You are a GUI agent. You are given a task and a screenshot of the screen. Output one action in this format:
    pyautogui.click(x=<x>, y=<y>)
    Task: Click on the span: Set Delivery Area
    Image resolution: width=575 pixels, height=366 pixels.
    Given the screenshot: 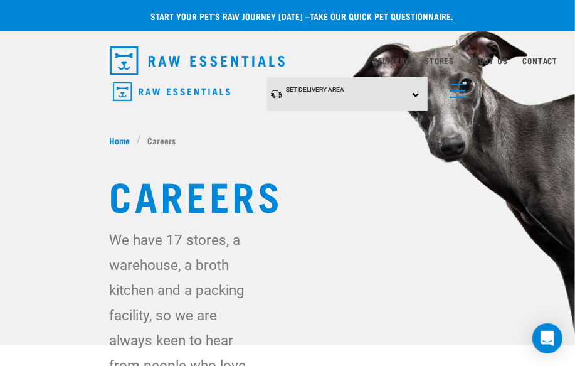 What is the action you would take?
    pyautogui.click(x=315, y=89)
    